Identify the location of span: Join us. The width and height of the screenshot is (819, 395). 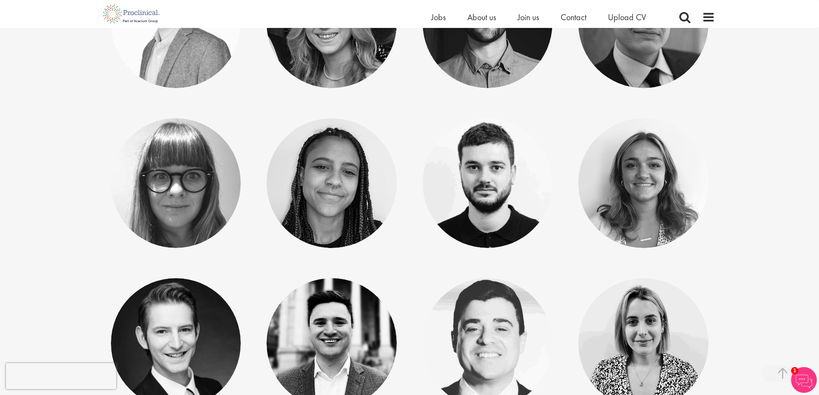
(528, 17).